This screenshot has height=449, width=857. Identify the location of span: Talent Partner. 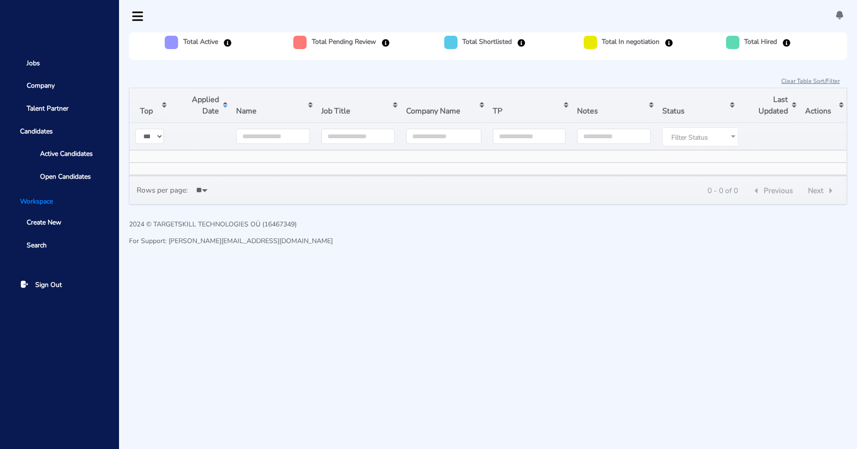
(48, 108).